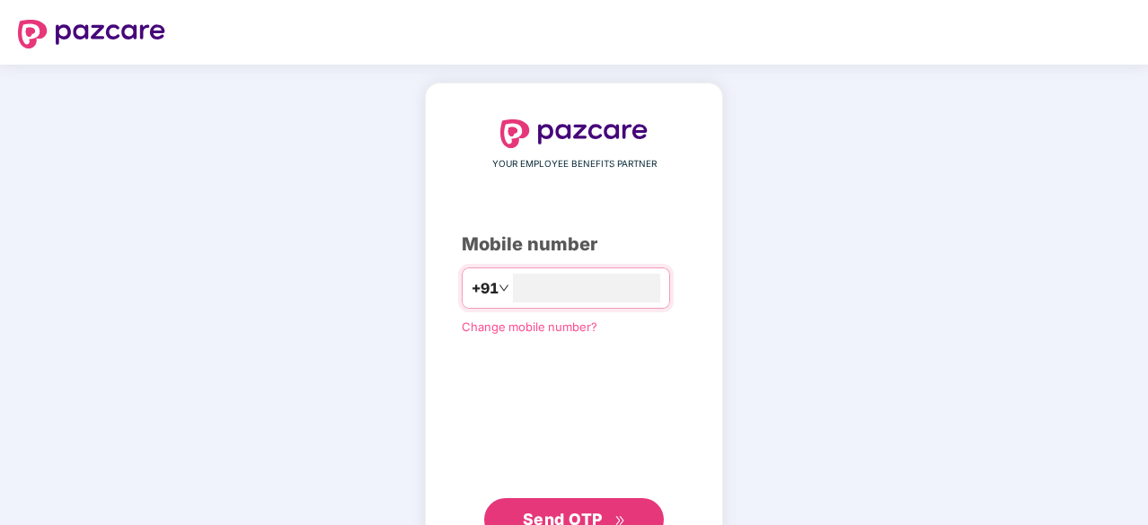 This screenshot has width=1148, height=525. What do you see at coordinates (574, 164) in the screenshot?
I see `span: YOUR EMPLOYEE BENEFITS PARTNER` at bounding box center [574, 164].